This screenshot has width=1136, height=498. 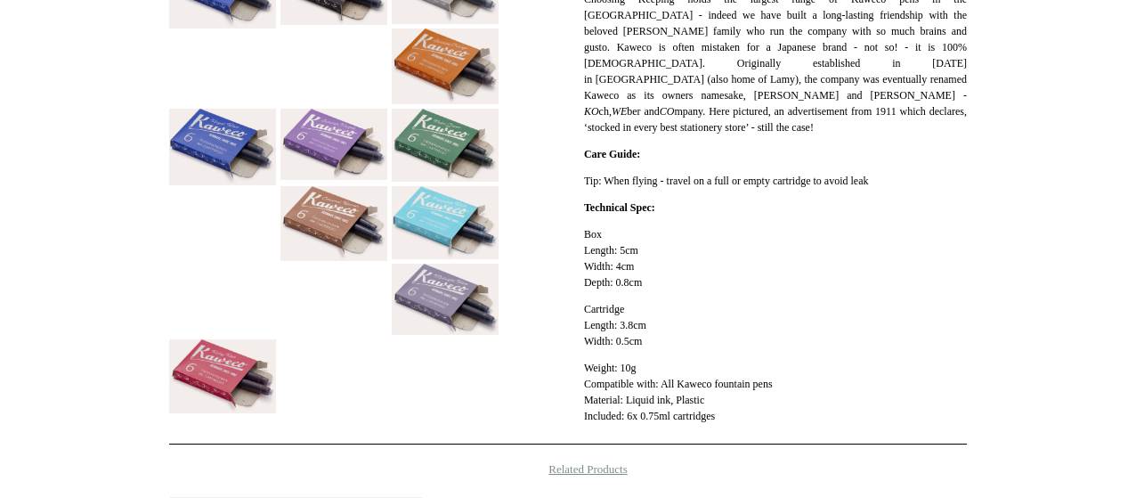 I want to click on em: CO, so click(x=667, y=111).